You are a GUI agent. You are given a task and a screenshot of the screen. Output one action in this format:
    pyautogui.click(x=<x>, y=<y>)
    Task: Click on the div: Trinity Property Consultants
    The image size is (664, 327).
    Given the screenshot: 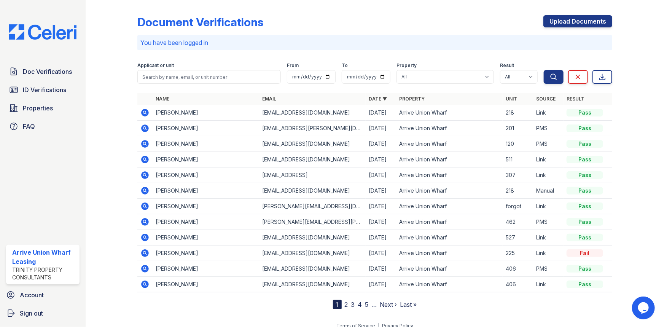 What is the action you would take?
    pyautogui.click(x=44, y=274)
    